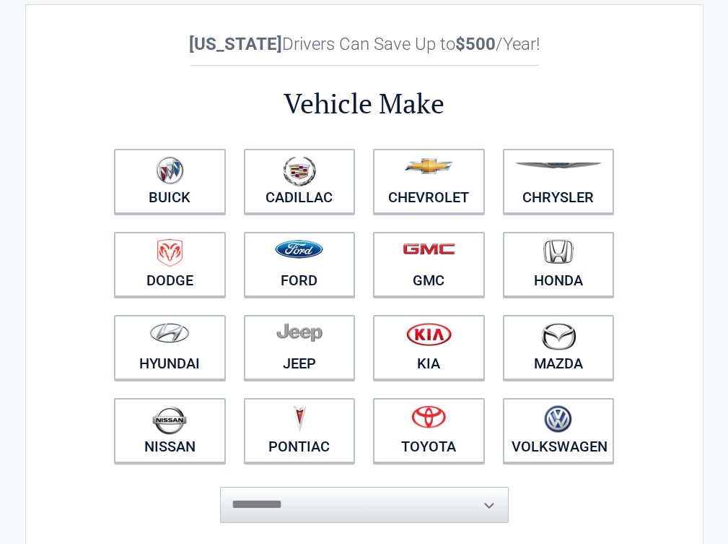 The height and width of the screenshot is (544, 728). I want to click on a: Chevrolet, so click(429, 181).